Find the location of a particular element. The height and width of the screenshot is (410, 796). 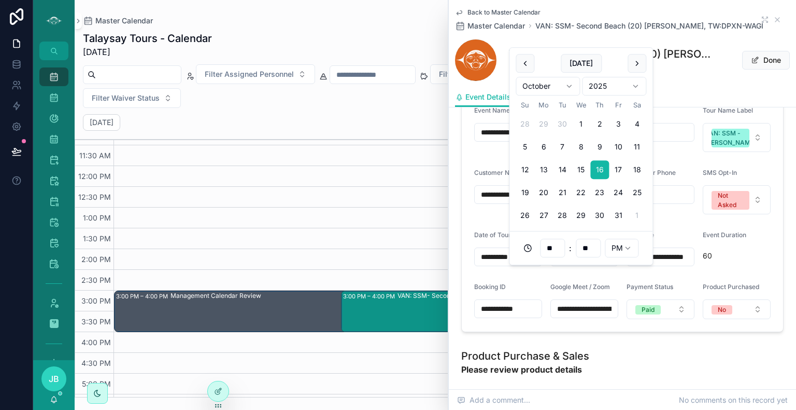

th: Wednesday is located at coordinates (581, 105).